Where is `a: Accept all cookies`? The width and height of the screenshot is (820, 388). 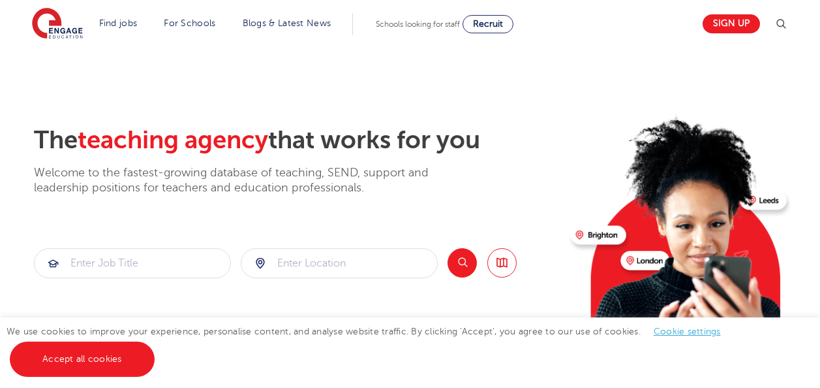
a: Accept all cookies is located at coordinates (82, 359).